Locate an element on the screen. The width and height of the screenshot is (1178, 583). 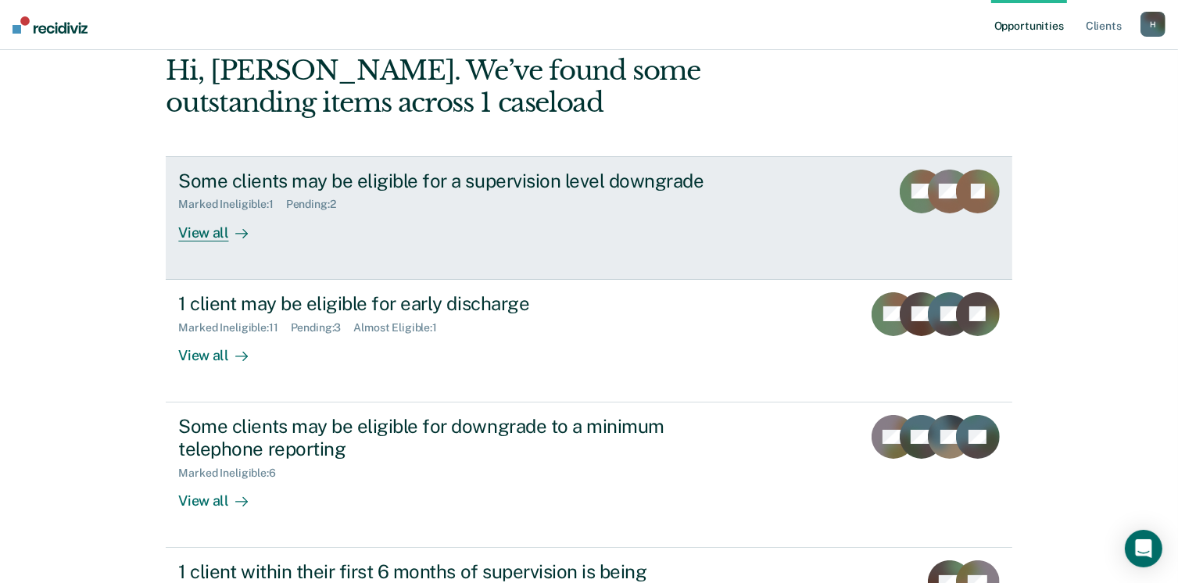
div: Almost Eligible : 1 is located at coordinates (401, 327).